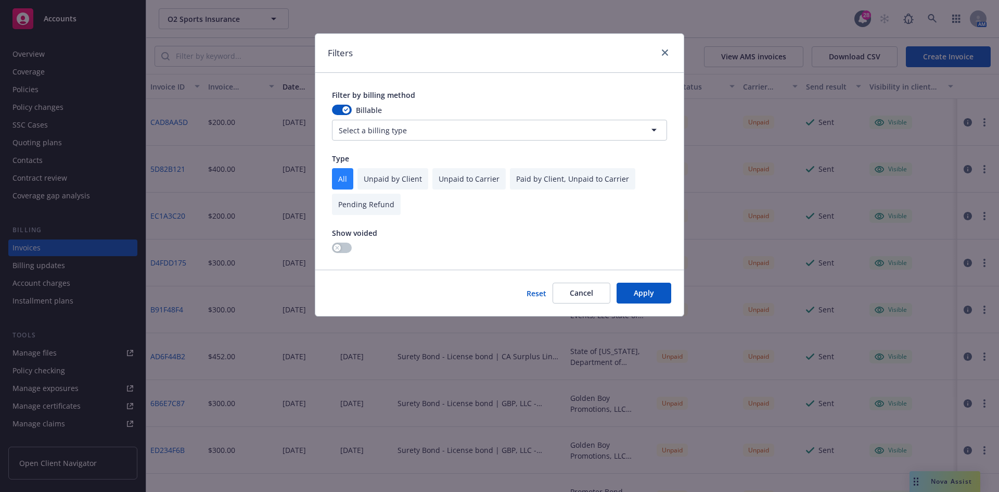  What do you see at coordinates (354, 233) in the screenshot?
I see `span: Show voided` at bounding box center [354, 233].